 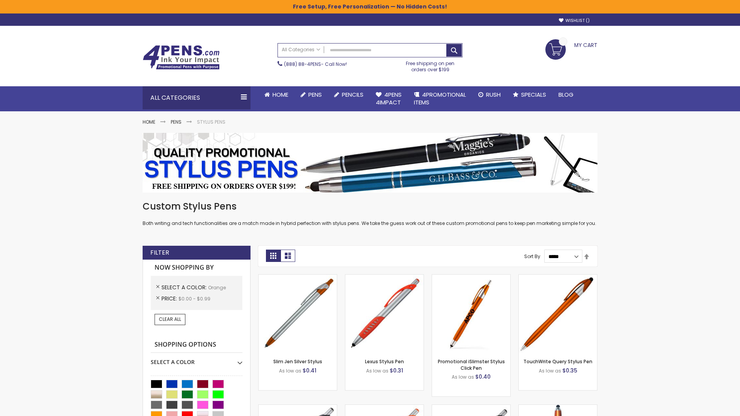 I want to click on a: TouchWrite Command Stylus Pen-Orange, so click(x=558, y=408).